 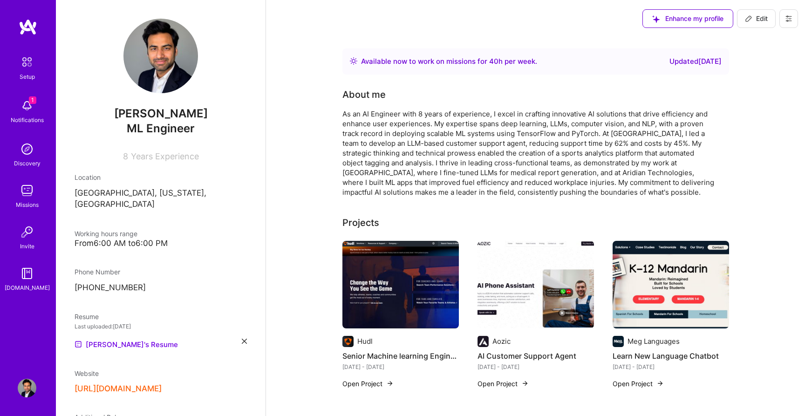 I want to click on div: Projects, so click(x=361, y=223).